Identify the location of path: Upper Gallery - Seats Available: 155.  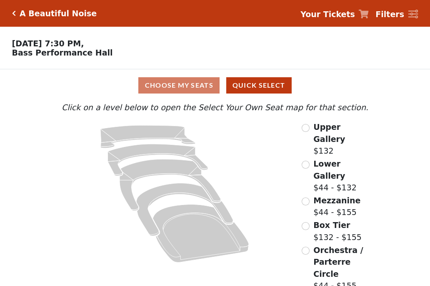
(148, 136).